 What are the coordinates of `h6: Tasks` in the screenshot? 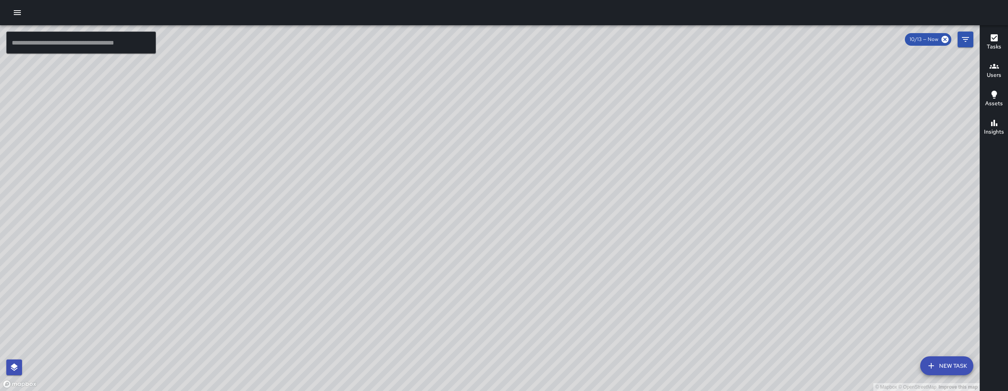 It's located at (994, 47).